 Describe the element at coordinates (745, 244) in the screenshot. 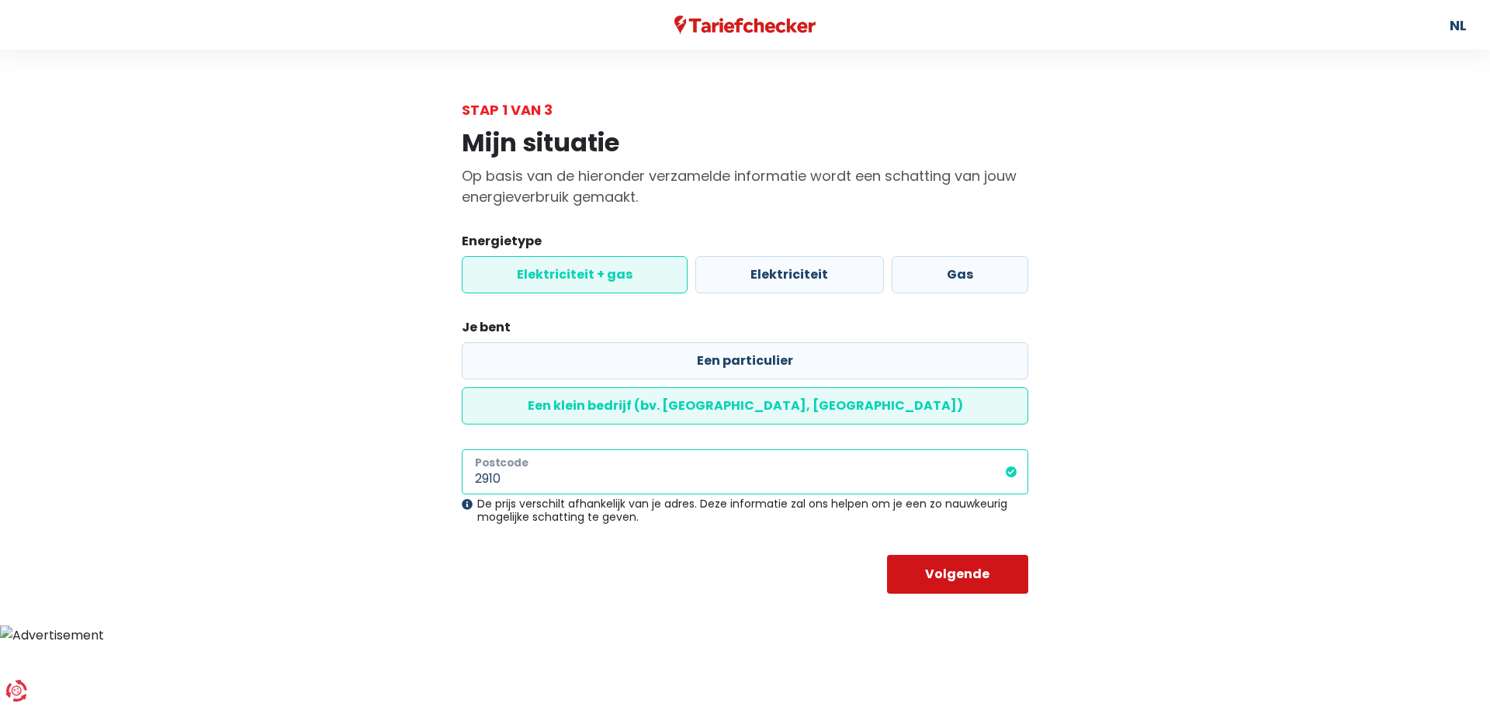

I see `legend: Energietype` at that location.